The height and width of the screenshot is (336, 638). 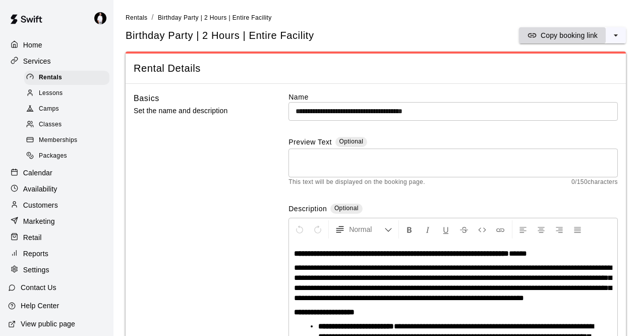 I want to click on button: Insert Code, so click(x=483, y=229).